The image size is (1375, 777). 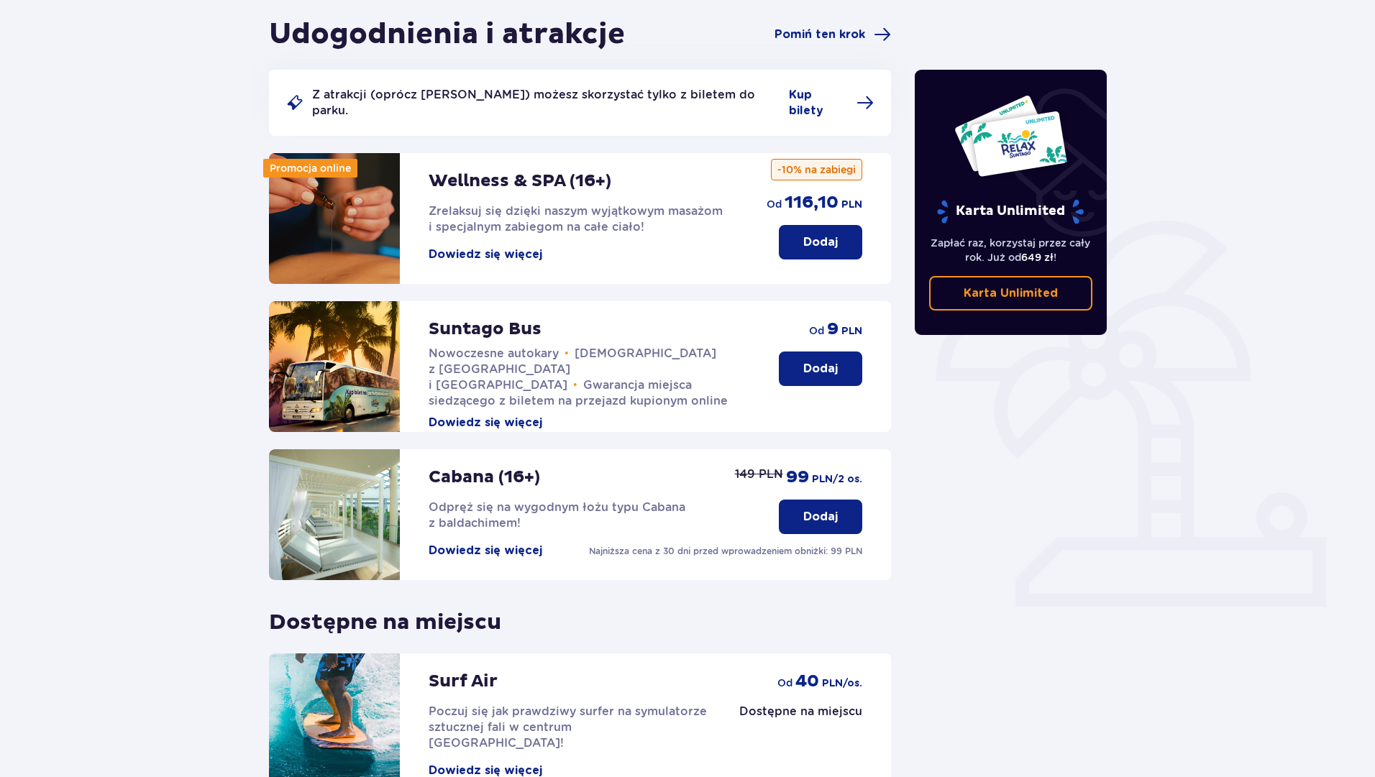 What do you see at coordinates (1010, 136) in the screenshot?
I see `img: Dwie karty całoroczne do Suntago z napisem 'UNLIMITED RELAX', na białym tle z tropikalnymi liśćmi...` at bounding box center [1010, 136].